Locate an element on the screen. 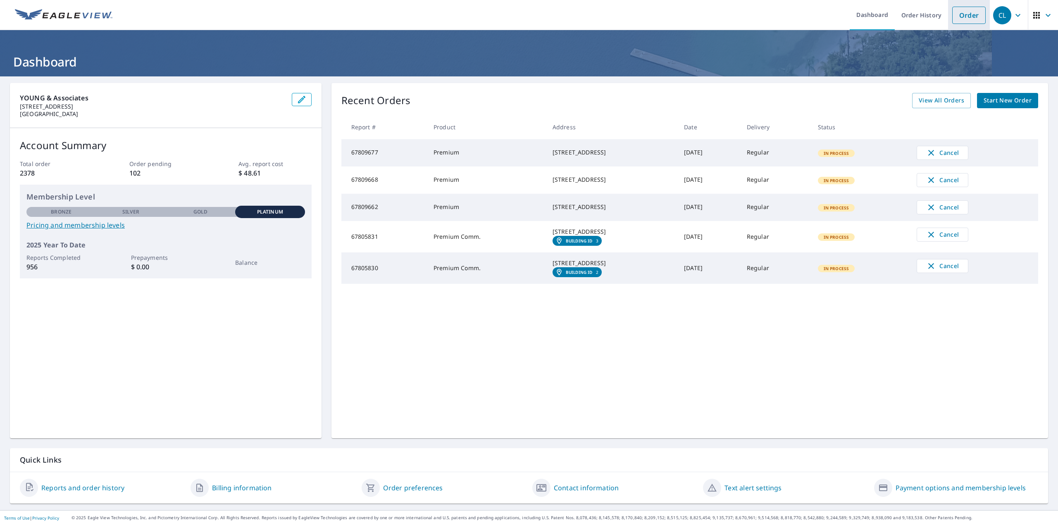 This screenshot has width=1058, height=525. a: View All Orders is located at coordinates (941, 100).